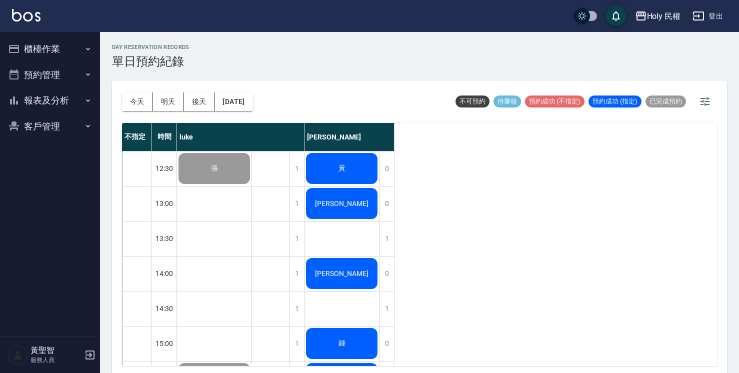 The width and height of the screenshot is (739, 373). What do you see at coordinates (240, 137) in the screenshot?
I see `div: luke` at bounding box center [240, 137].